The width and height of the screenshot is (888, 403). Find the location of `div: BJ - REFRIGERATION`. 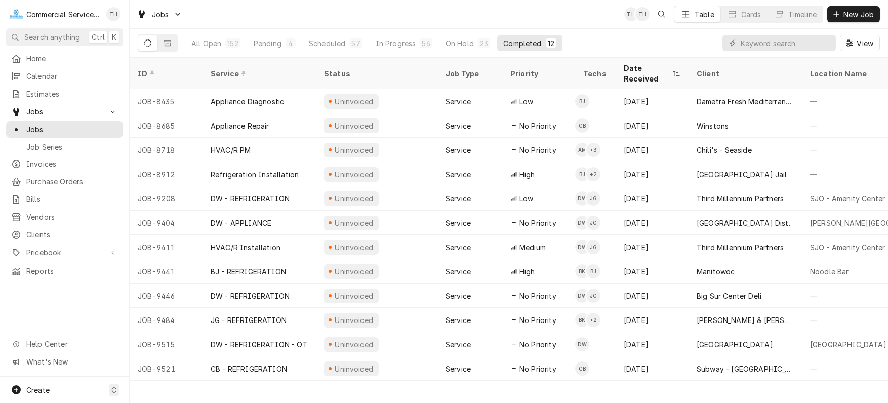

div: BJ - REFRIGERATION is located at coordinates (248, 271).